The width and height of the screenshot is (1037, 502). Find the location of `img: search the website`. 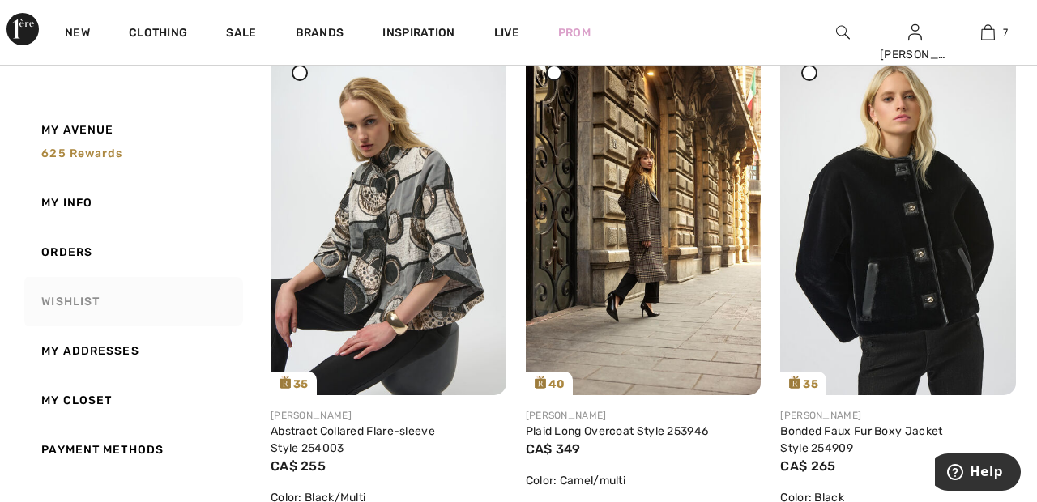

img: search the website is located at coordinates (843, 32).